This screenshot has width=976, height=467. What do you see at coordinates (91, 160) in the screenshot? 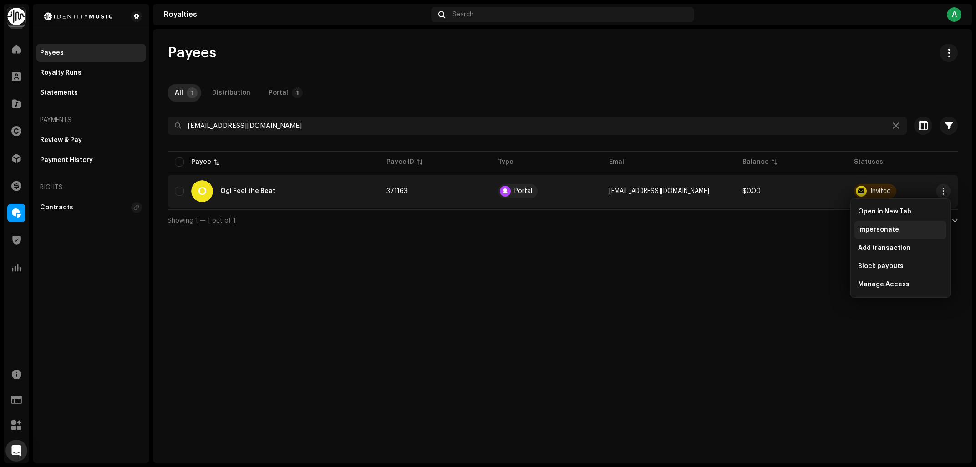
I see `re-m-nav-item: Payment History` at bounding box center [91, 160].